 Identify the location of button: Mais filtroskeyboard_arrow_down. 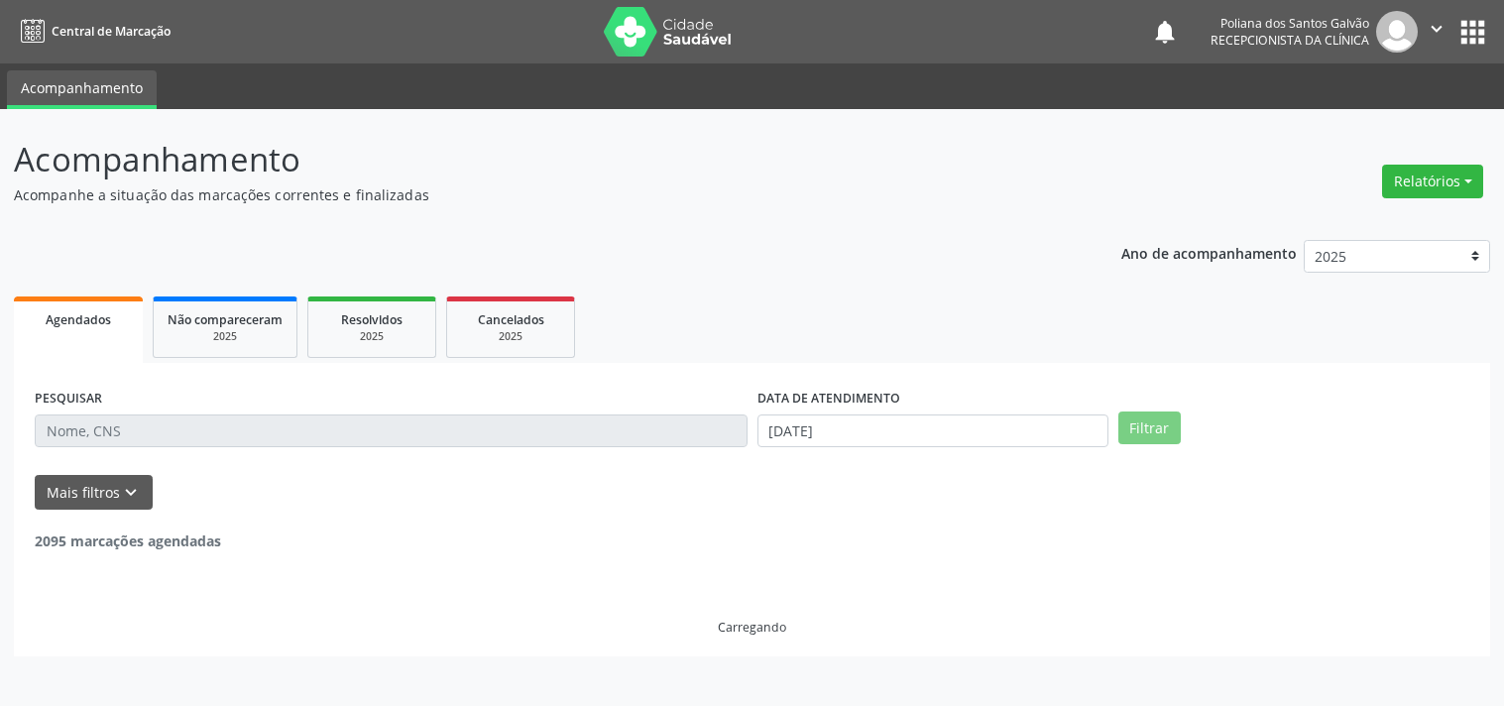
(93, 492).